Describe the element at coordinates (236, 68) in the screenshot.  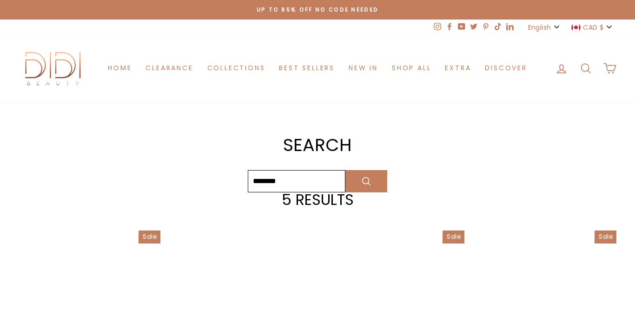
I see `a: Collections` at that location.